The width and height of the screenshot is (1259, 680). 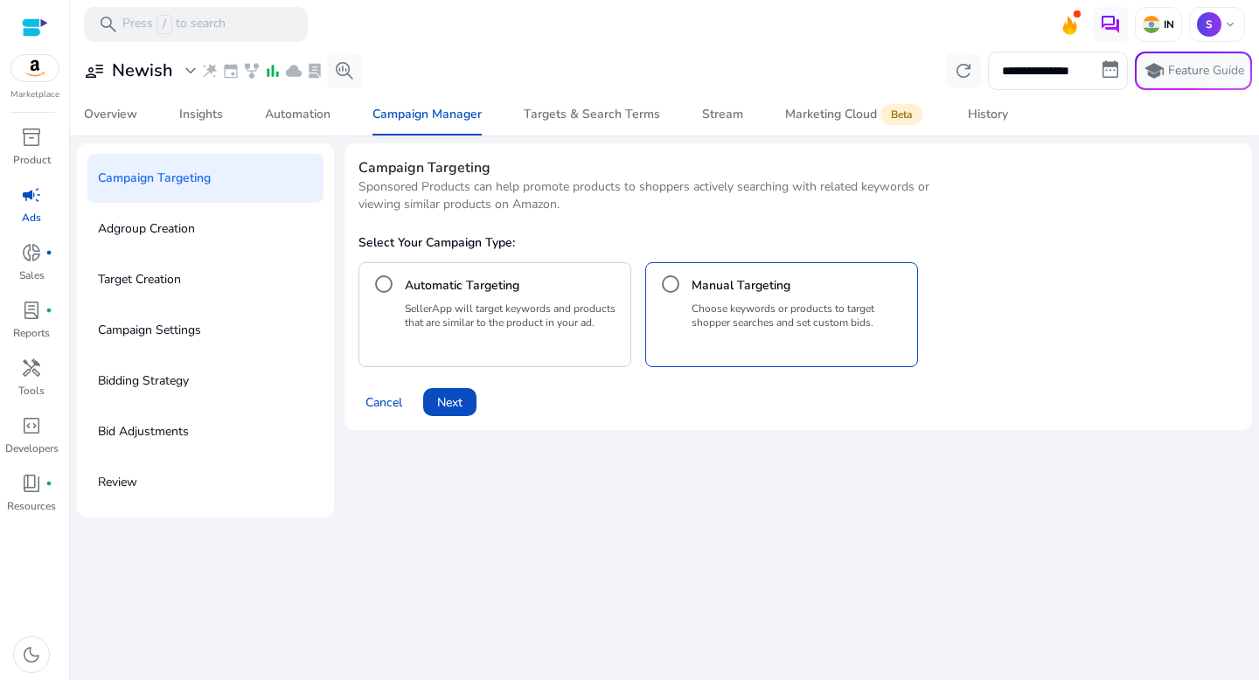 What do you see at coordinates (31, 483) in the screenshot?
I see `span: book_4` at bounding box center [31, 483].